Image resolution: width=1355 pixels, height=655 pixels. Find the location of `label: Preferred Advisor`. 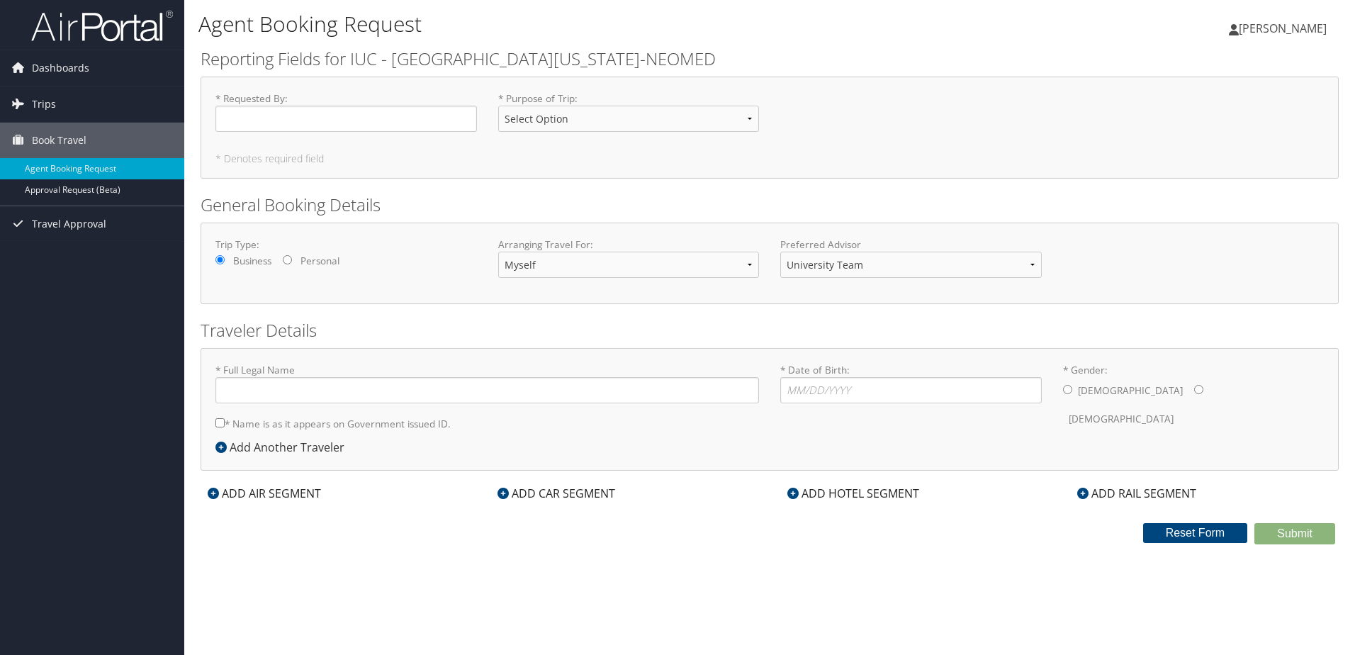

label: Preferred Advisor is located at coordinates (910, 244).